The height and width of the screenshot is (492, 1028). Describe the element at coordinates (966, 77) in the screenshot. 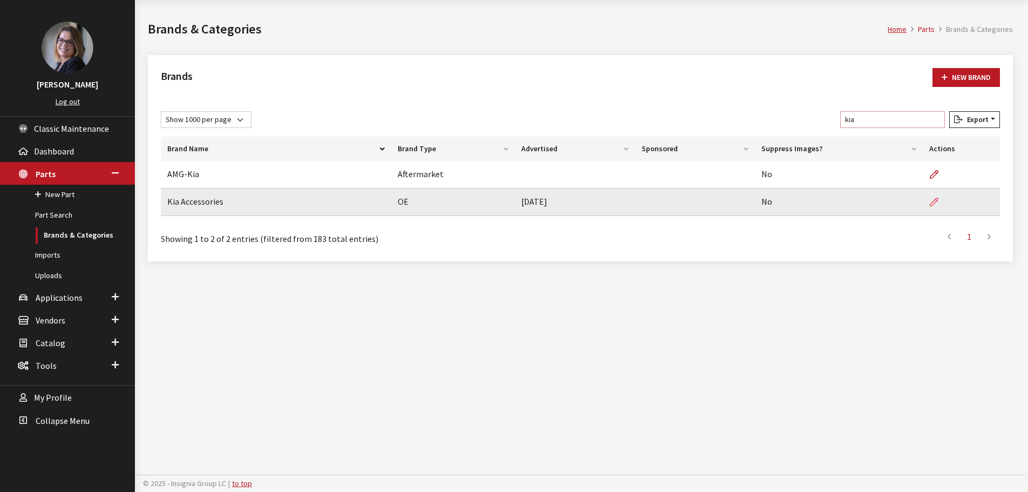

I see `a: New Brand` at that location.